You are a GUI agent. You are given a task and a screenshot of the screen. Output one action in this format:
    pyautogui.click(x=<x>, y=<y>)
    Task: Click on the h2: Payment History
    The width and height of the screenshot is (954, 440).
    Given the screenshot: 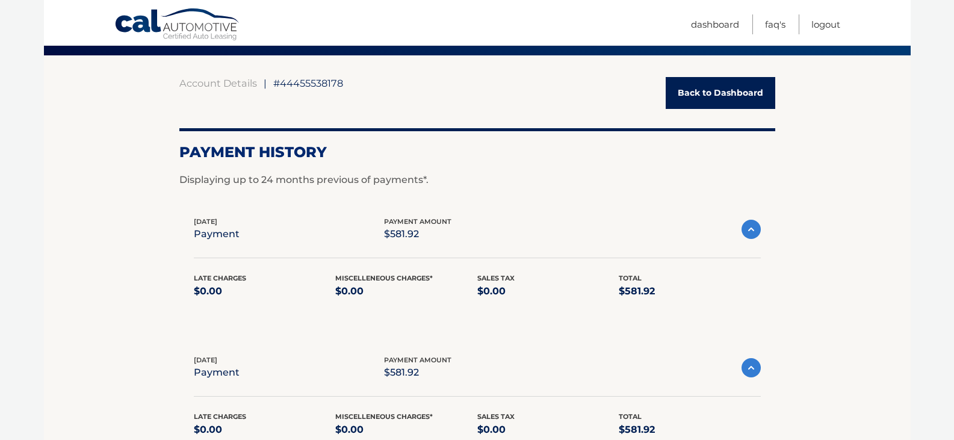 What is the action you would take?
    pyautogui.click(x=477, y=152)
    